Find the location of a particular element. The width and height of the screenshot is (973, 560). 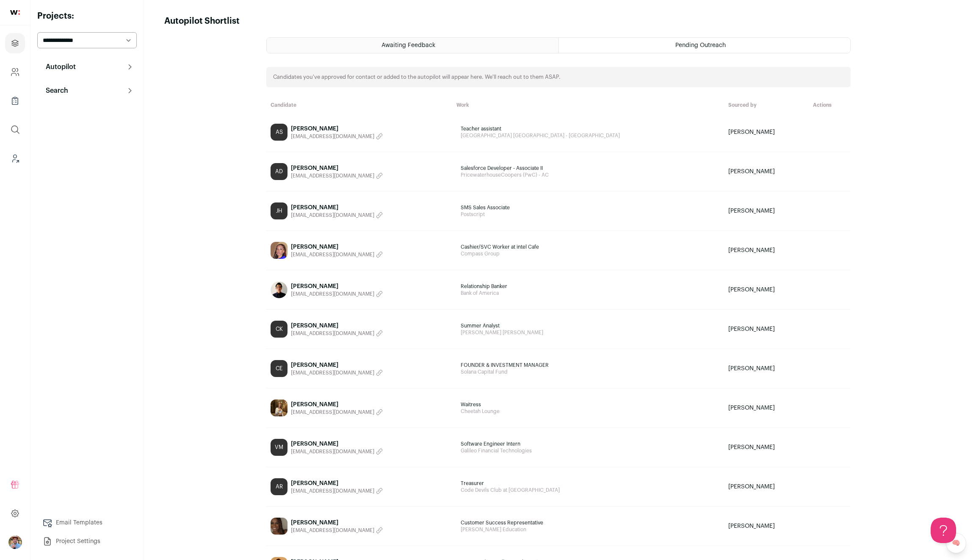

span: Solana Capital Fund is located at coordinates (587, 372).